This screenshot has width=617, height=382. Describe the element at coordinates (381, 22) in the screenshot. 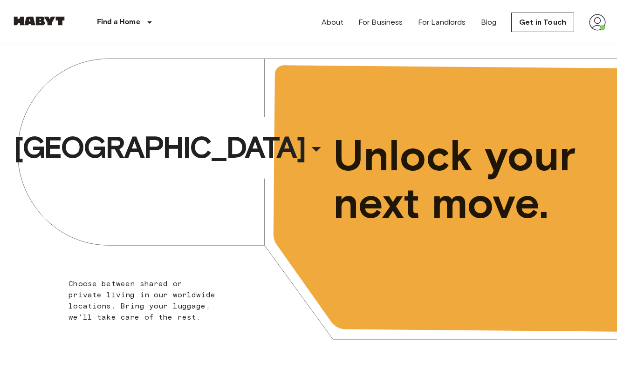

I see `a: For Business` at that location.